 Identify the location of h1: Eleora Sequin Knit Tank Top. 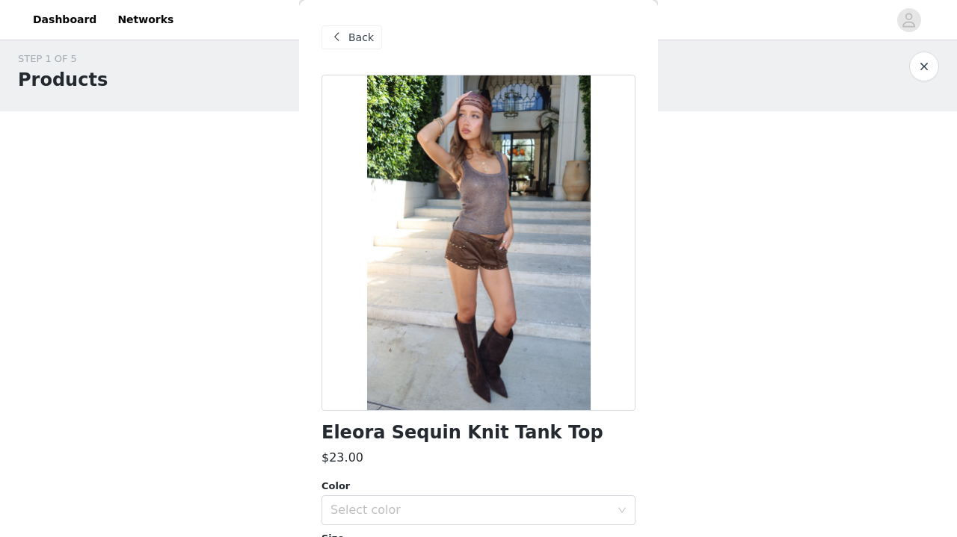
(462, 433).